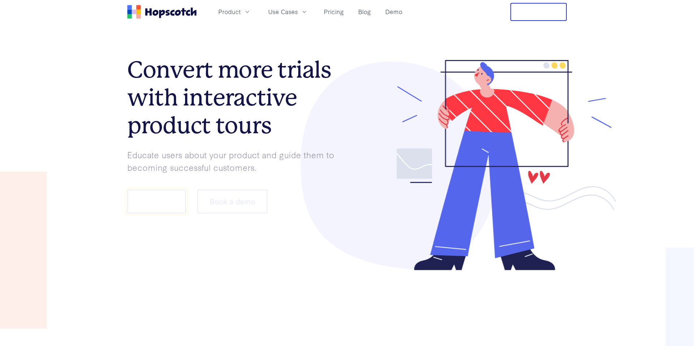 This screenshot has height=346, width=694. What do you see at coordinates (364, 12) in the screenshot?
I see `a: Blog` at bounding box center [364, 12].